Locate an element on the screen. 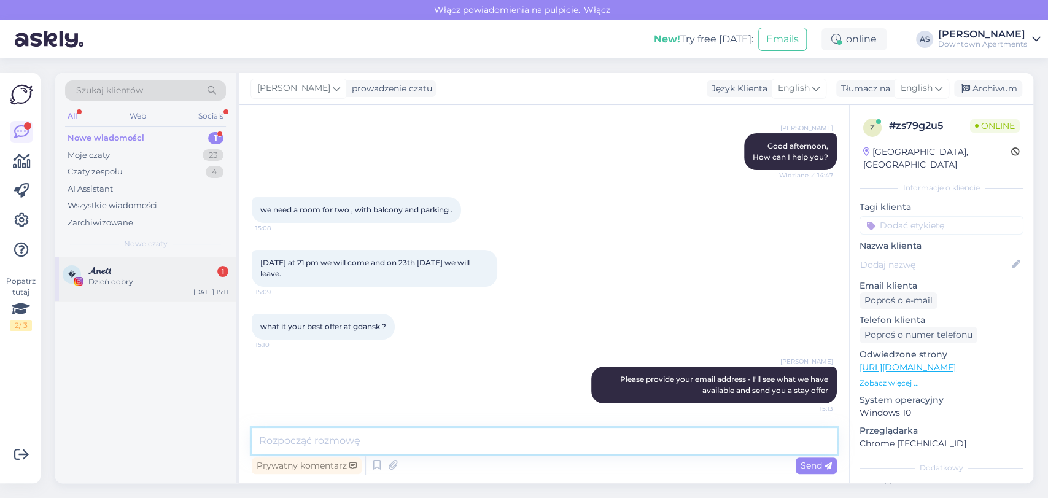  div: AS is located at coordinates (925, 39).